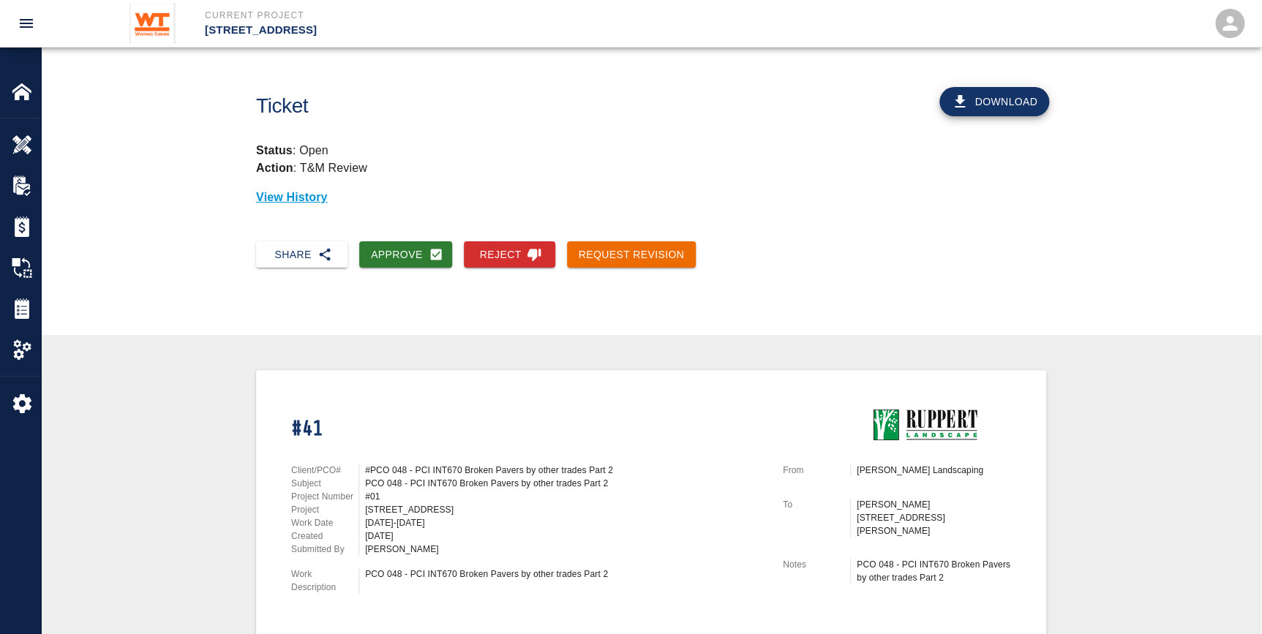 This screenshot has height=634, width=1262. Describe the element at coordinates (484, 106) in the screenshot. I see `h1: Ticket` at that location.